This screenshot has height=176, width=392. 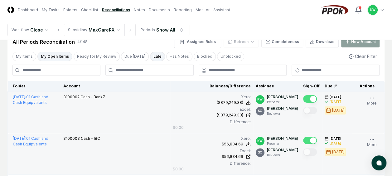 What do you see at coordinates (71, 138) in the screenshot?
I see `span: 3100003` at bounding box center [71, 138].